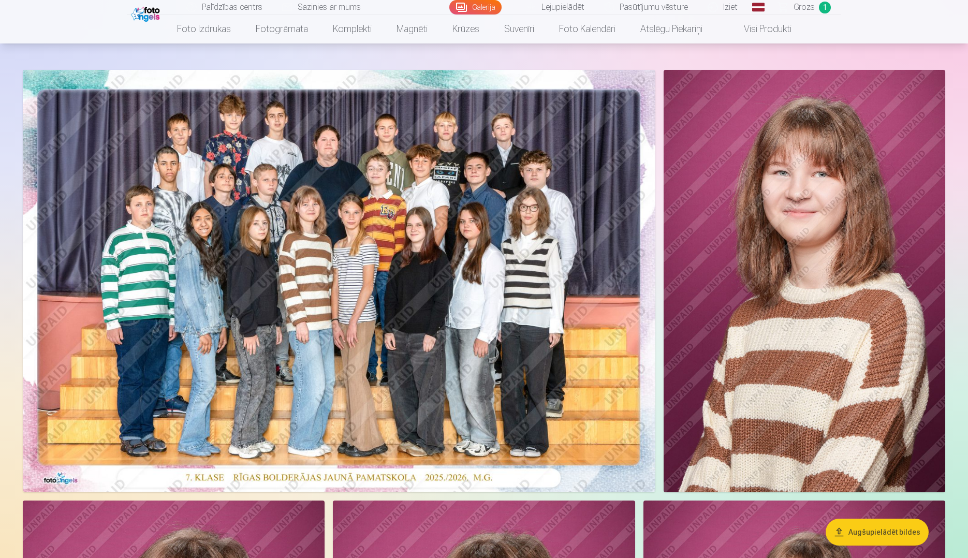 The image size is (968, 558). What do you see at coordinates (804, 7) in the screenshot?
I see `span: Grozs` at bounding box center [804, 7].